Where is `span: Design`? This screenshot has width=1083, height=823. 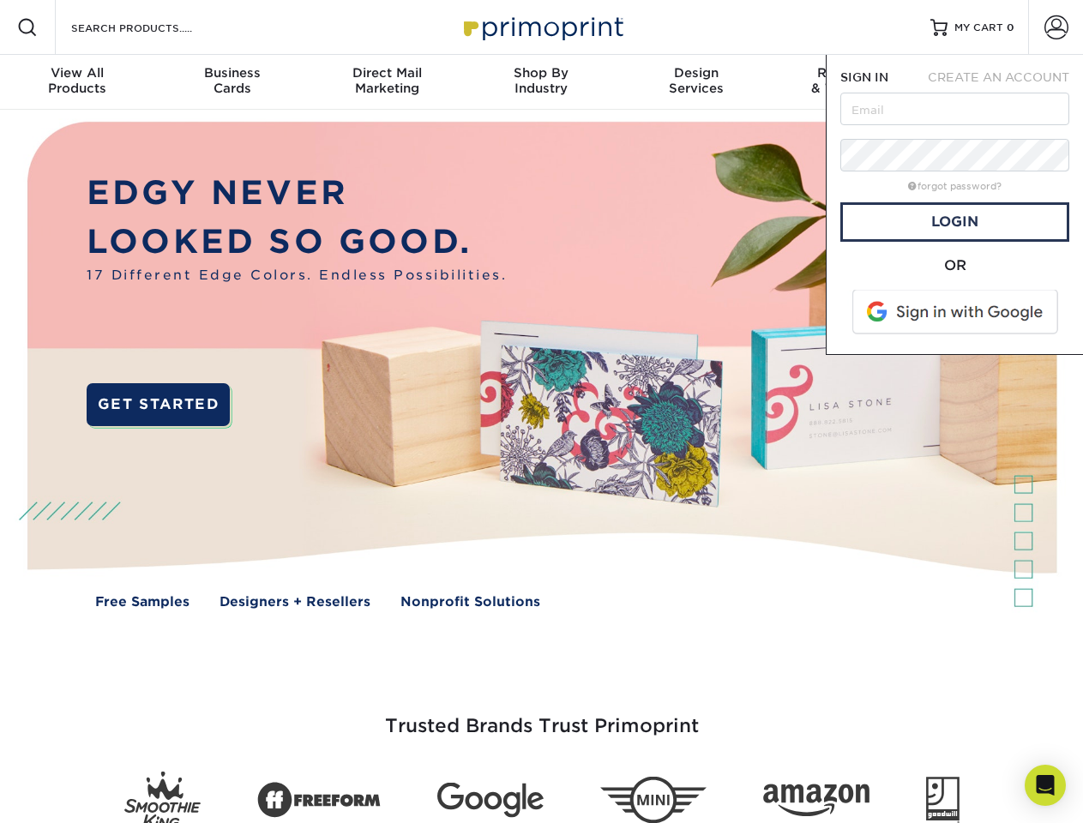 span: Design is located at coordinates (696, 73).